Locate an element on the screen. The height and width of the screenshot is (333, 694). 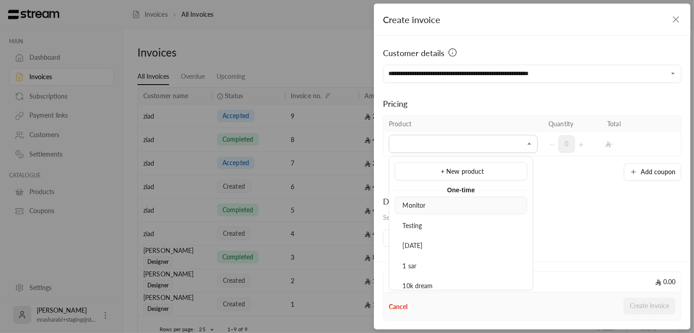
div: Due date is located at coordinates (428, 201).